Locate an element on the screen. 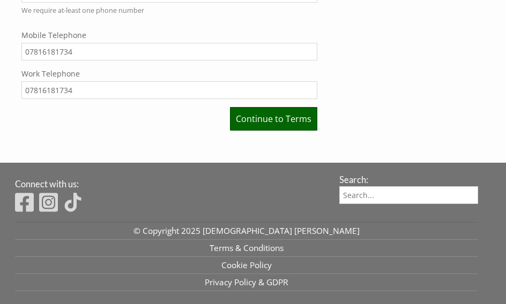  img: Tiktok is located at coordinates (73, 202).